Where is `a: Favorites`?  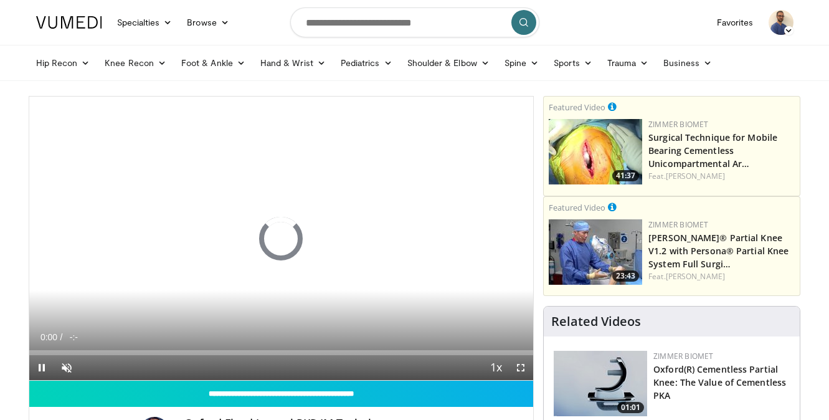 a: Favorites is located at coordinates (735, 22).